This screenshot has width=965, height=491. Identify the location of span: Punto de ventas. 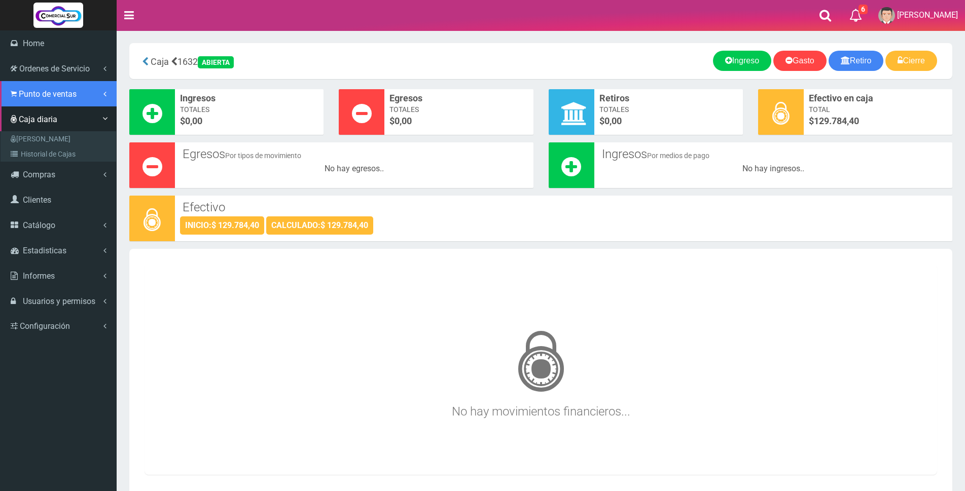
(48, 94).